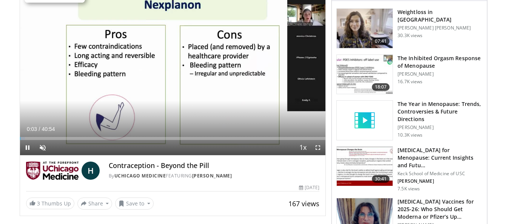 Image resolution: width=507 pixels, height=224 pixels. What do you see at coordinates (48, 129) in the screenshot?
I see `span: 40:54` at bounding box center [48, 129].